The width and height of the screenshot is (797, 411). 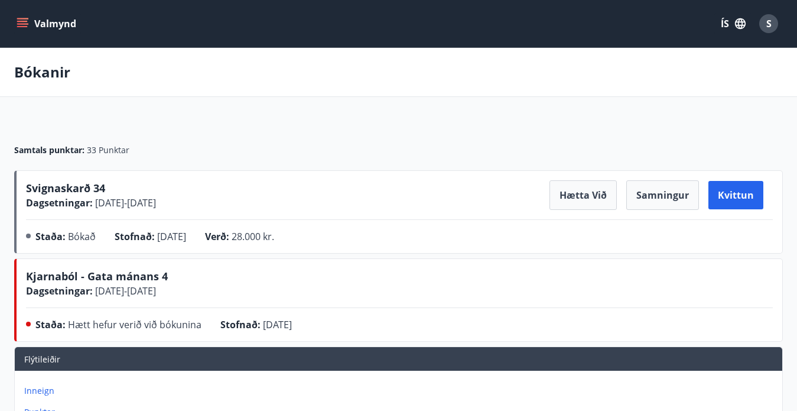 I want to click on span: Verð :, so click(x=217, y=236).